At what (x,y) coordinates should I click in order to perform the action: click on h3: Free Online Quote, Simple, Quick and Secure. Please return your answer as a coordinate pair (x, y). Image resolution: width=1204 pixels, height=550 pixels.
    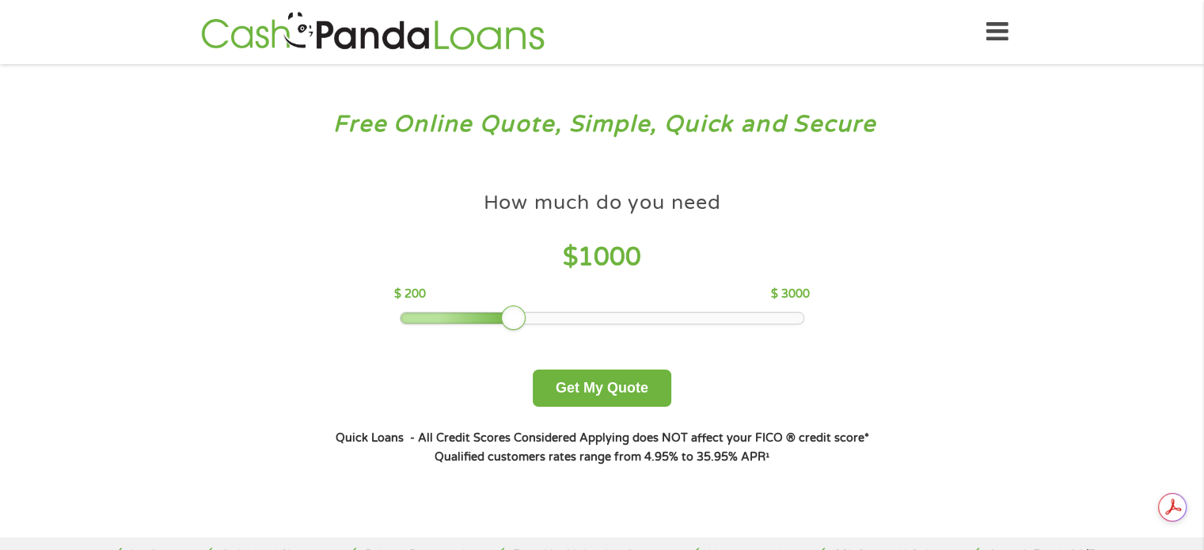
    Looking at the image, I should click on (602, 124).